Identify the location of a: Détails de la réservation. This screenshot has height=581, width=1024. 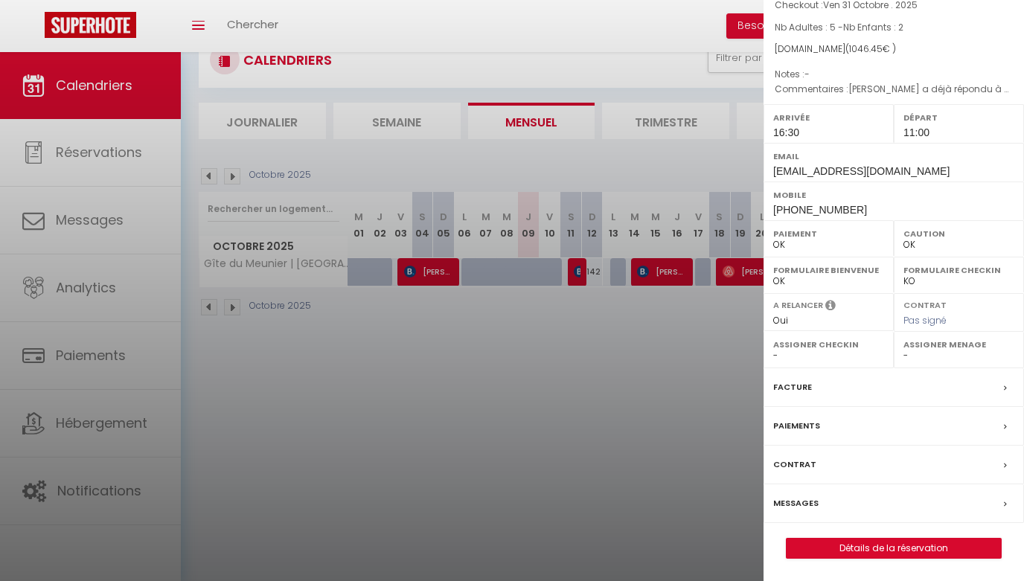
(894, 549).